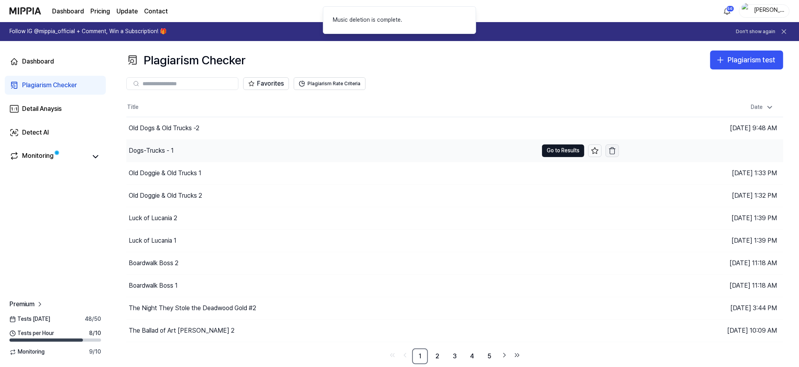 The width and height of the screenshot is (799, 367). I want to click on a: Detail Anaysis, so click(55, 109).